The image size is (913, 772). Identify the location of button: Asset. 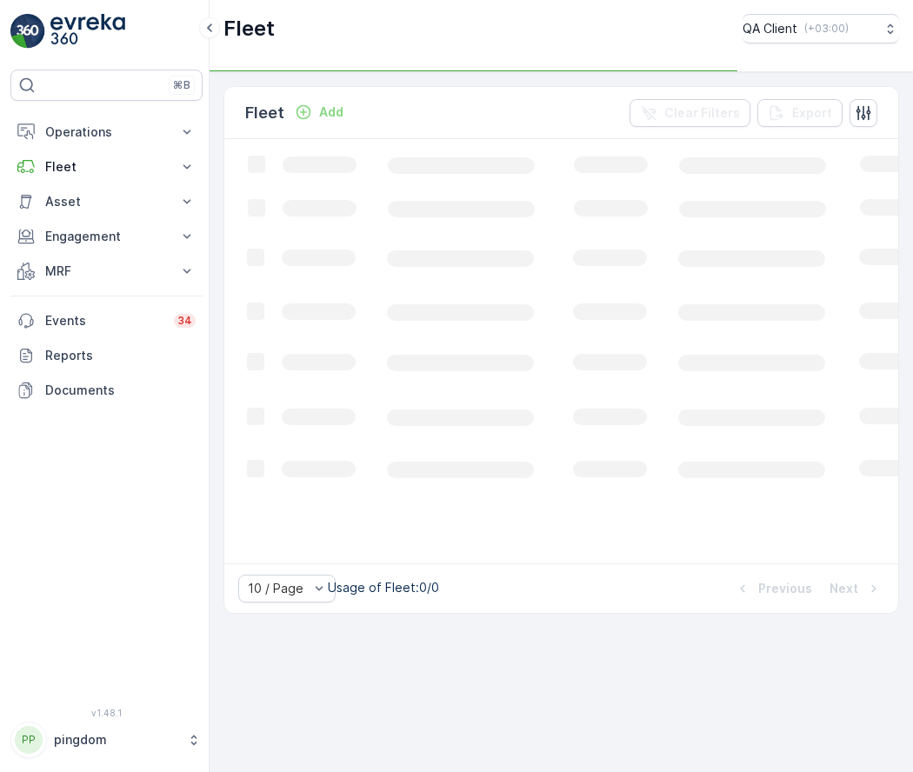
(106, 202).